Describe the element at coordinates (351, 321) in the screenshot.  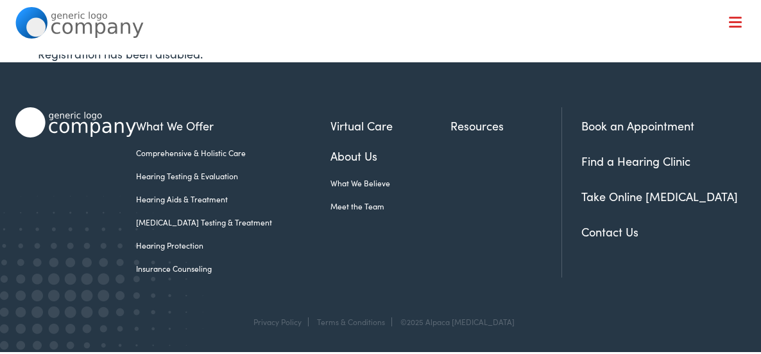
I see `a: Terms & Conditions` at that location.